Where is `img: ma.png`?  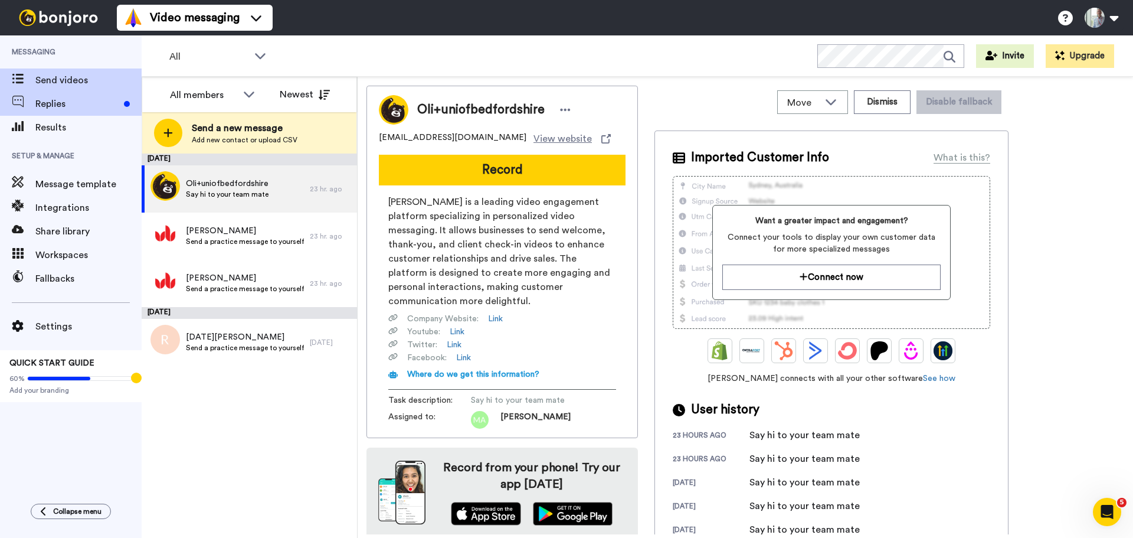
img: ma.png is located at coordinates (480, 420).